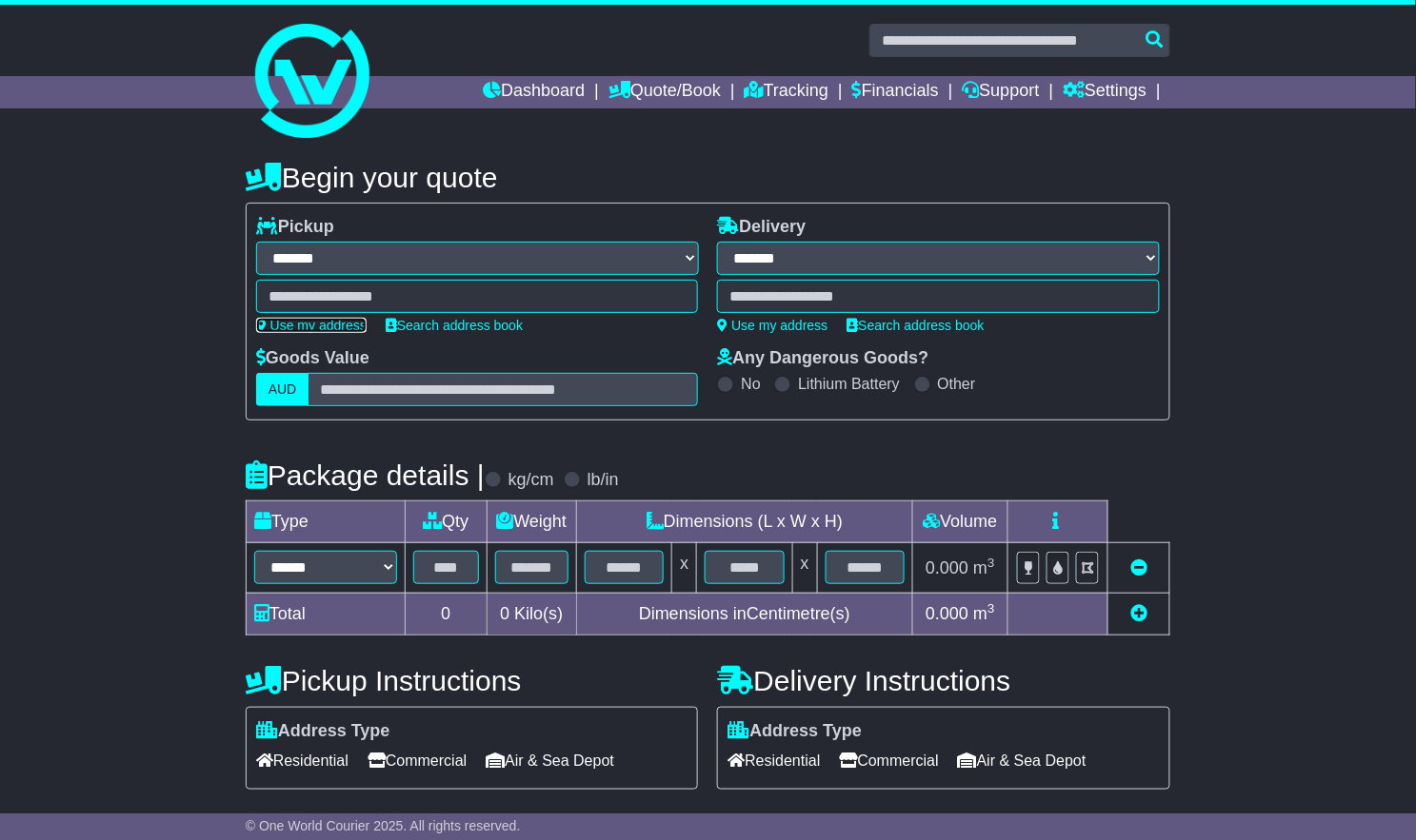  Describe the element at coordinates (531, 614) in the screenshot. I see `td: Kilo(s)` at that location.